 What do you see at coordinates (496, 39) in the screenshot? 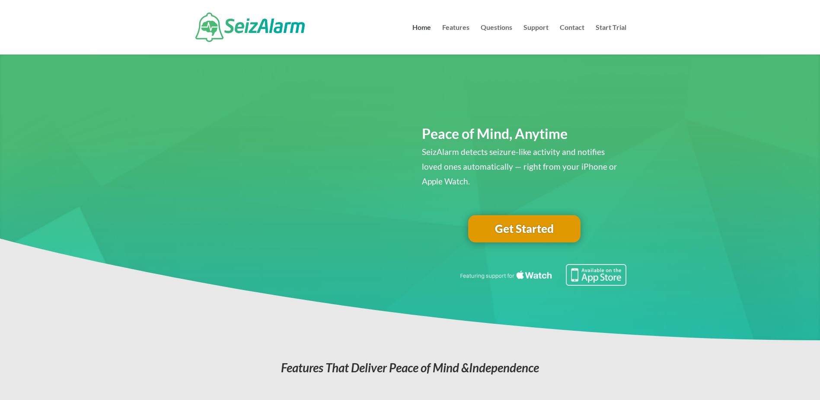
I see `a: Questions` at bounding box center [496, 39].